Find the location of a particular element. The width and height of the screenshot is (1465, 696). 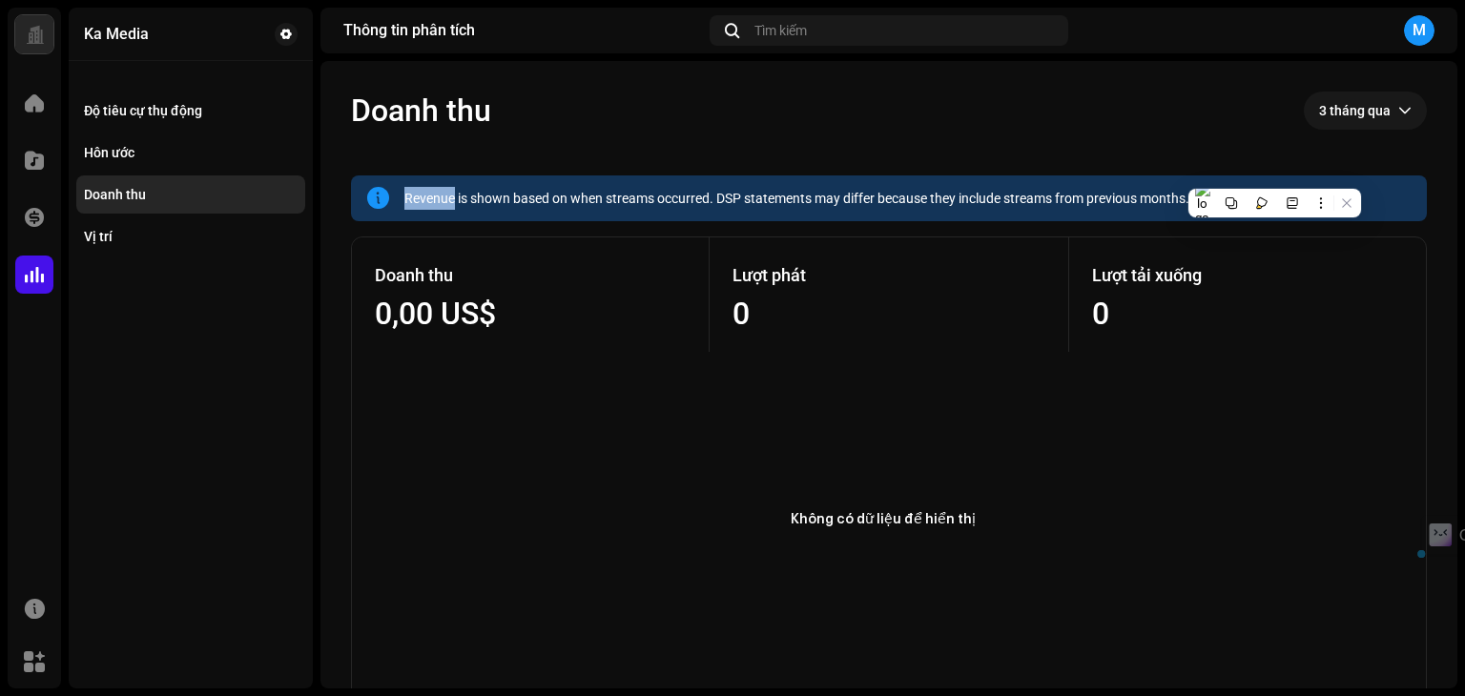

div: dropdown trigger is located at coordinates (1404, 111).